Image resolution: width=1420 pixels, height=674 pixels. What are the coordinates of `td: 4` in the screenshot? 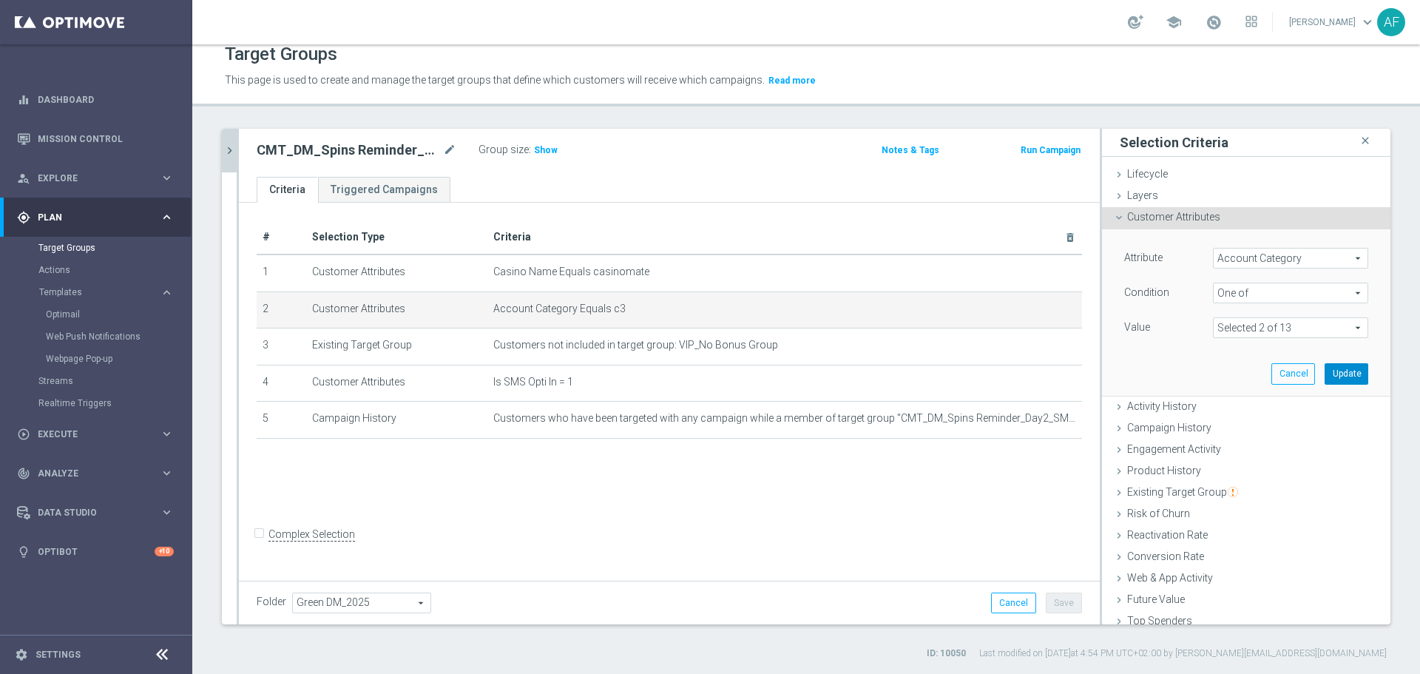 It's located at (281, 383).